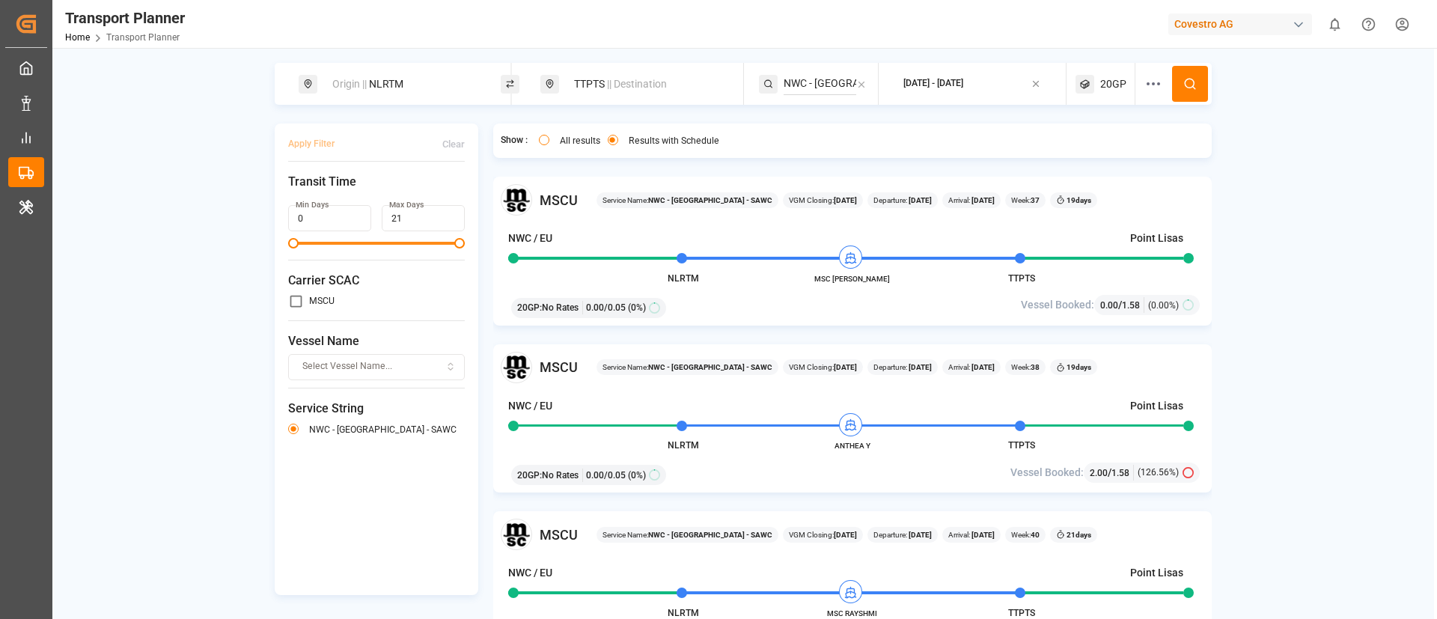 The width and height of the screenshot is (1437, 619). Describe the element at coordinates (404, 84) in the screenshot. I see `div: NLRTM` at that location.